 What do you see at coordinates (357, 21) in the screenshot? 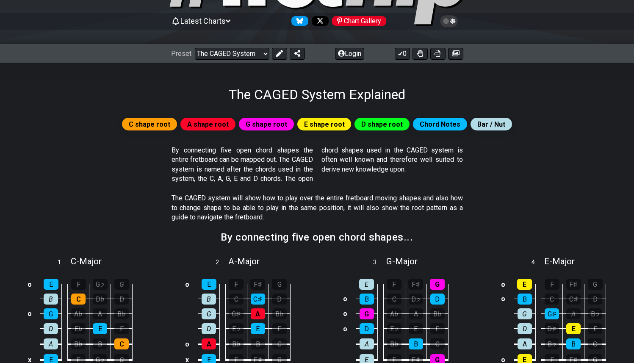
I see `a: #fretflip at Pinterest` at bounding box center [357, 21].